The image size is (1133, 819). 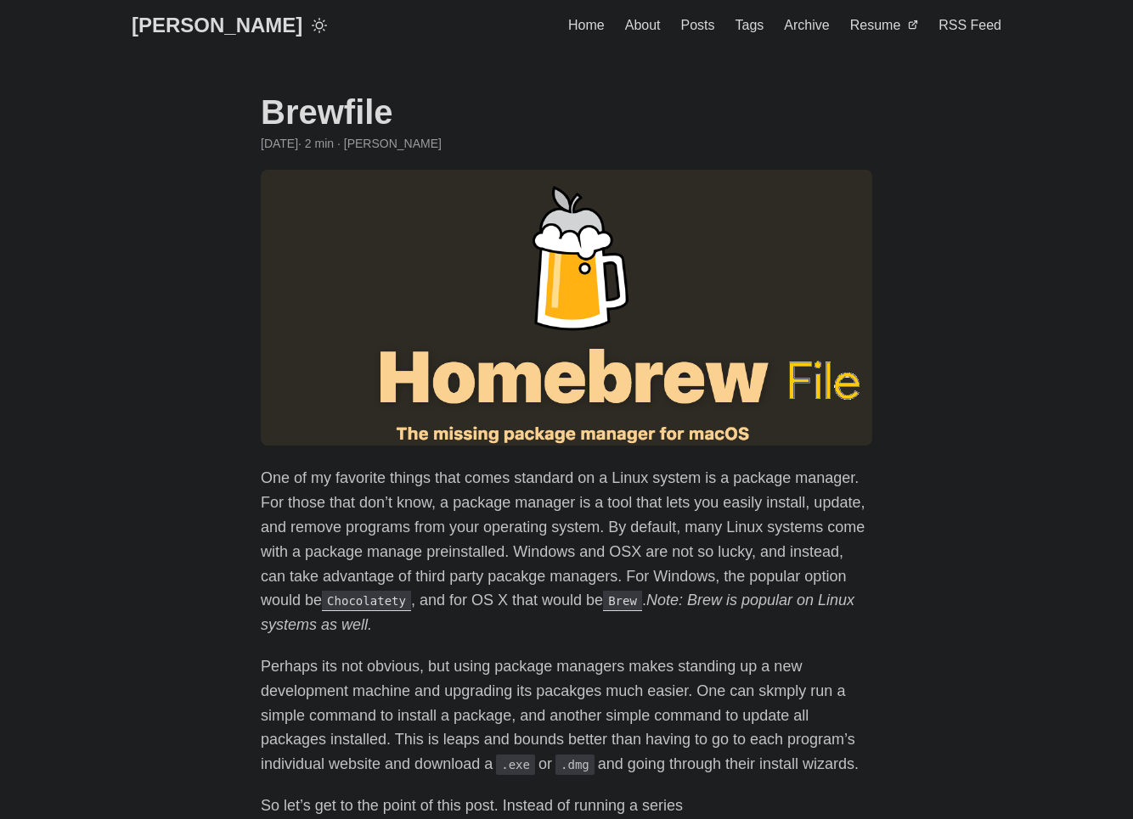 I want to click on span: About, so click(x=643, y=25).